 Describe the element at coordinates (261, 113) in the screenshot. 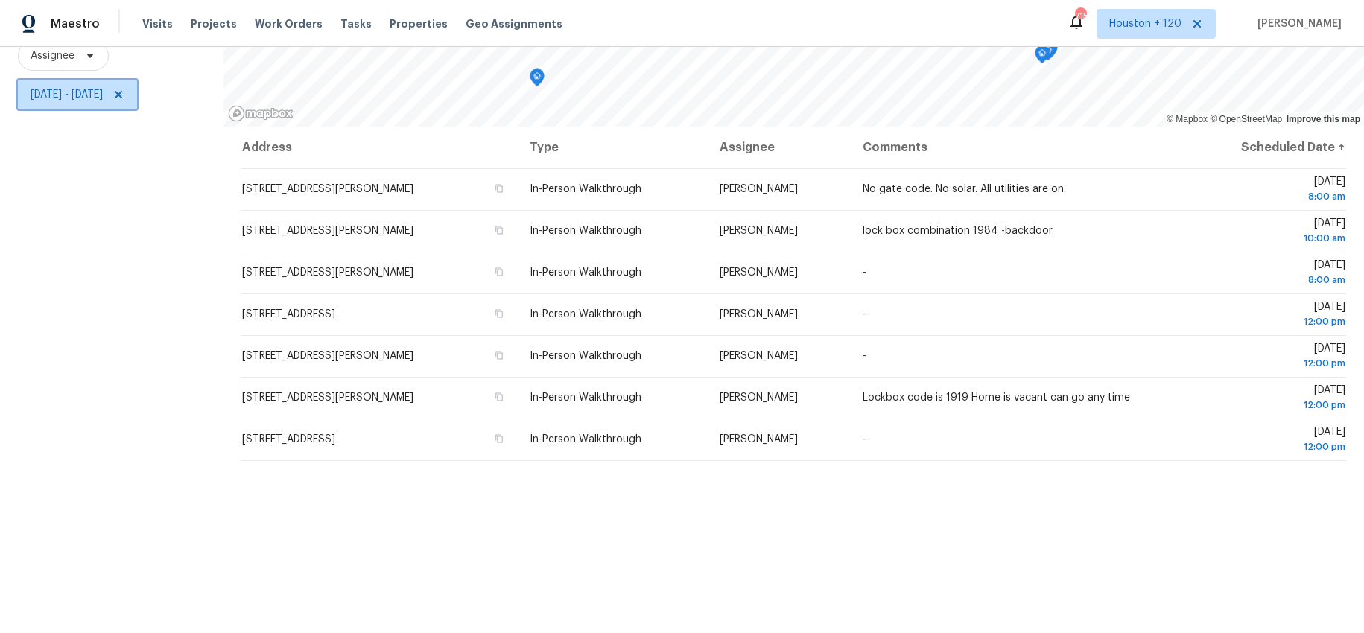

I see `a: Mapbox homepage` at that location.